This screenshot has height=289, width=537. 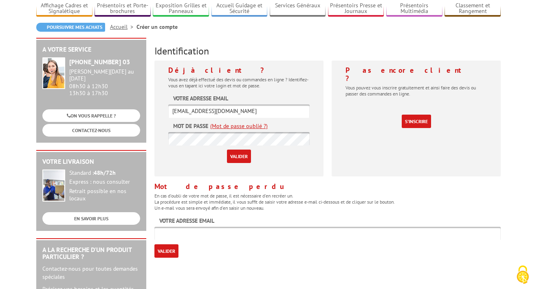 I want to click on a: Accueil Guidage et Sécurité, so click(x=239, y=9).